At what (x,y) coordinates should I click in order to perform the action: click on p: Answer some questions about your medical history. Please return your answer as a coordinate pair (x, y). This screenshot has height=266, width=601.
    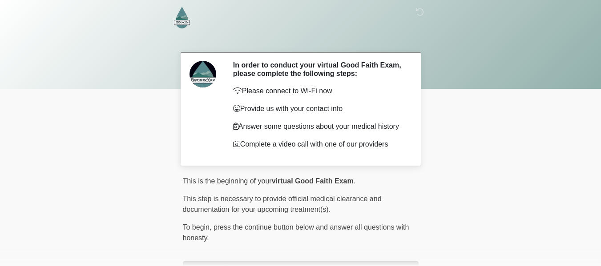
    Looking at the image, I should click on (319, 127).